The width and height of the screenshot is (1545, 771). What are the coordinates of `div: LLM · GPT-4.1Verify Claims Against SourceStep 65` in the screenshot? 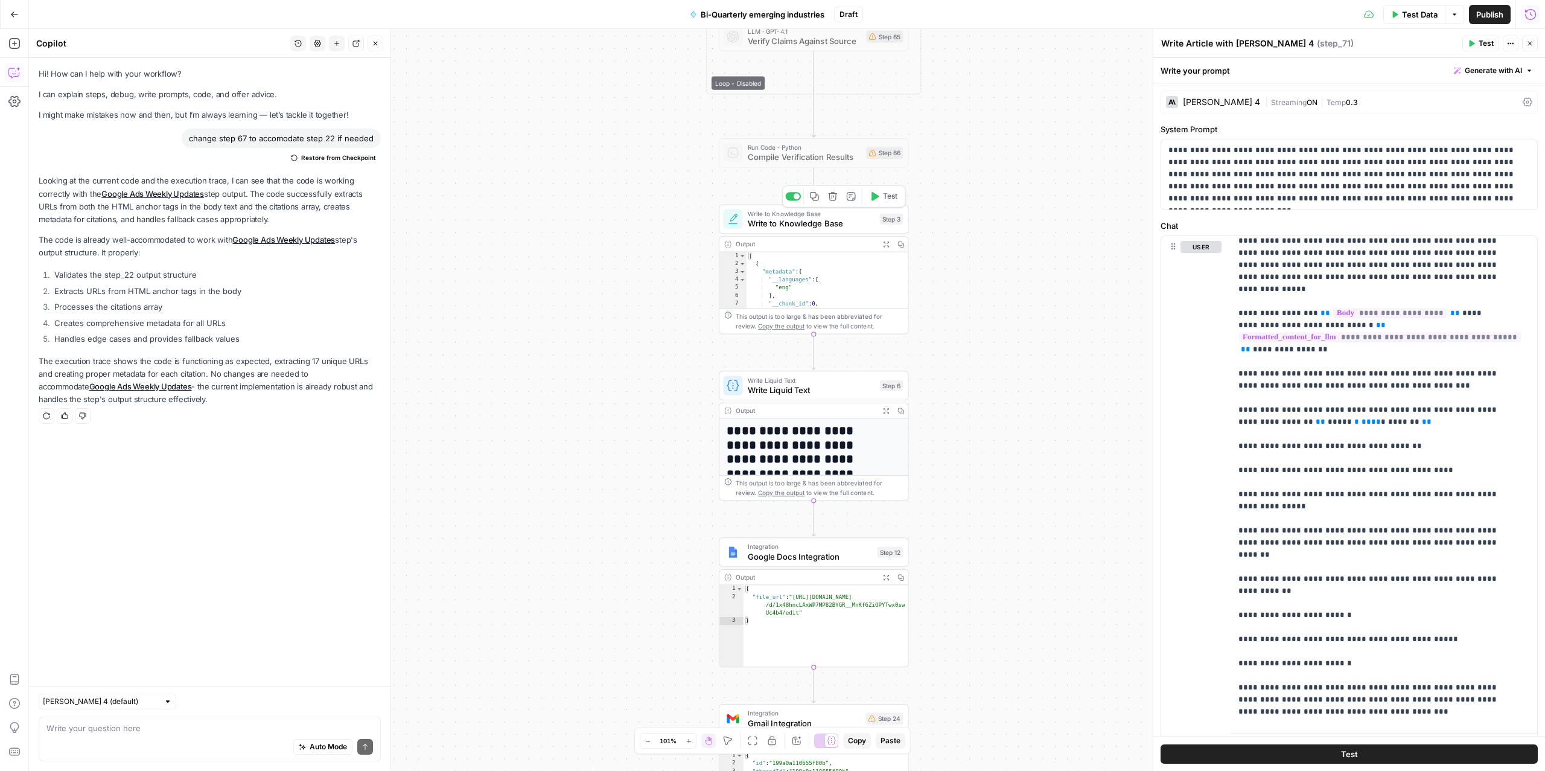 It's located at (814, 36).